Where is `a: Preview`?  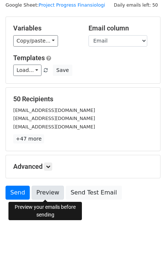
a: Preview is located at coordinates (48, 193).